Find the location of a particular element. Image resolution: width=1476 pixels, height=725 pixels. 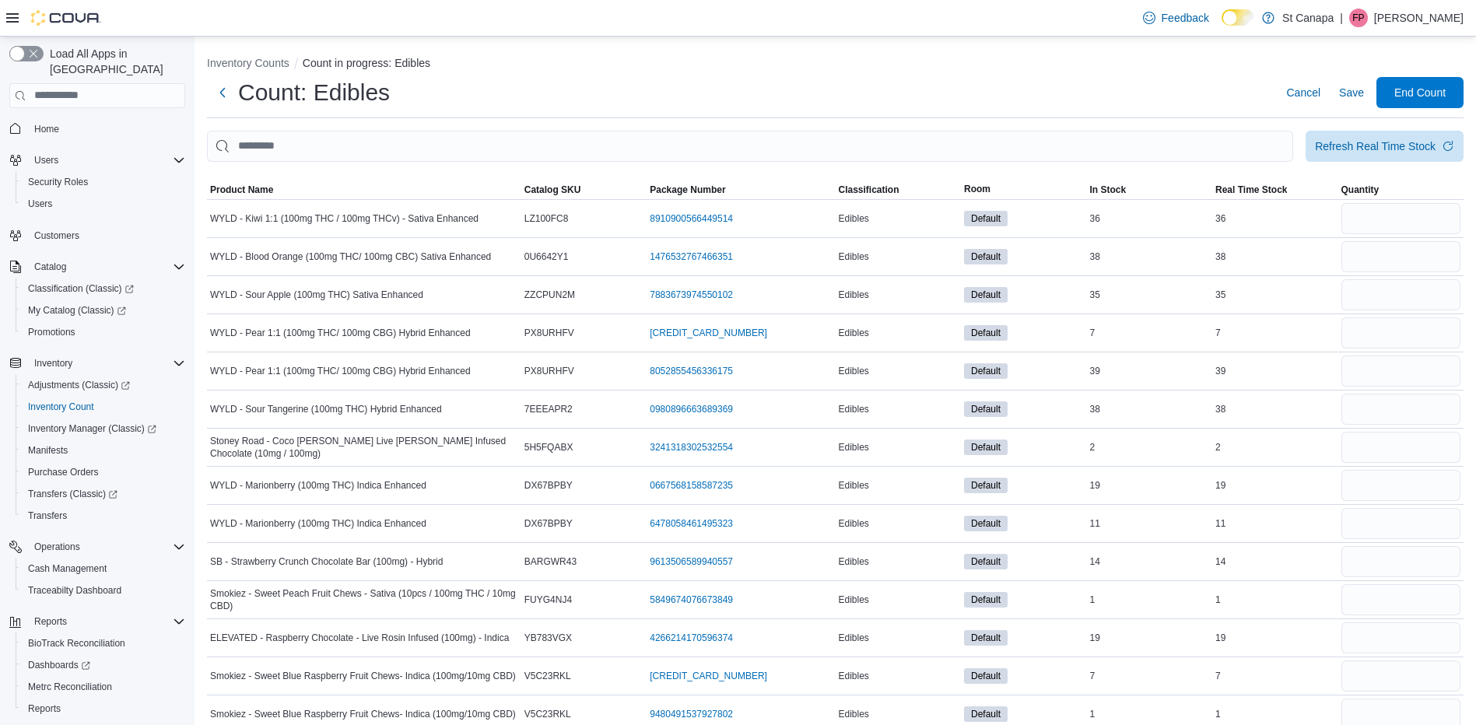

button: Metrc Reconciliation is located at coordinates (104, 687).